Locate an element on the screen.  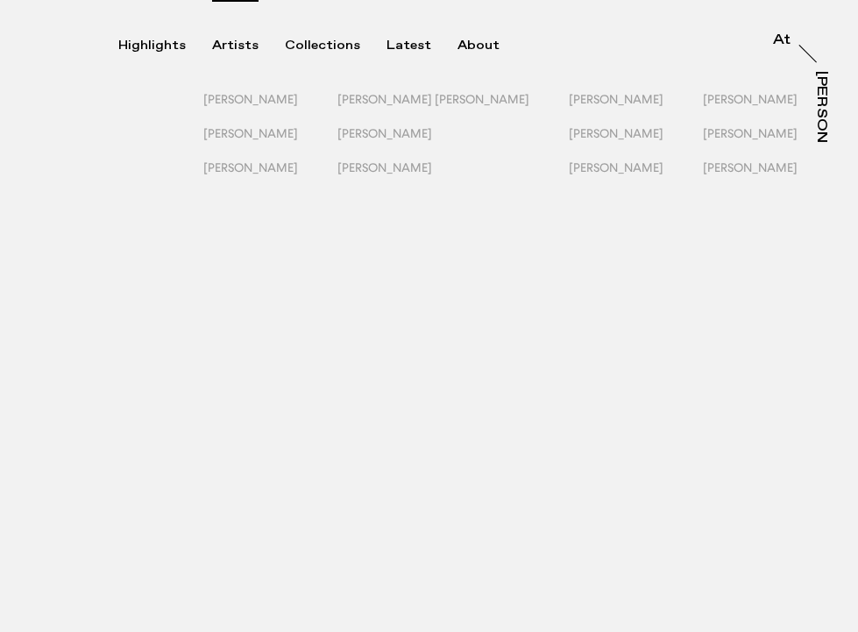
button: Highlights is located at coordinates (165, 46).